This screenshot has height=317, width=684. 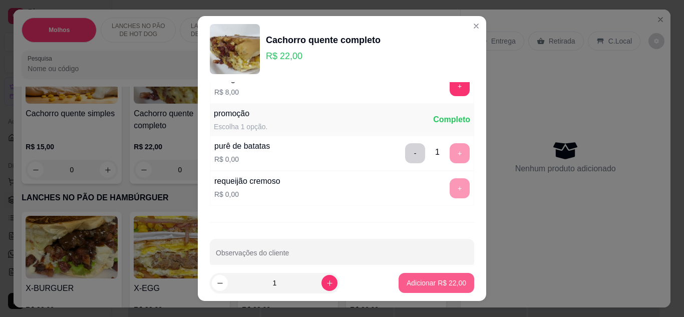 What do you see at coordinates (240, 127) in the screenshot?
I see `div: Escolha 1 opção.` at bounding box center [240, 127].